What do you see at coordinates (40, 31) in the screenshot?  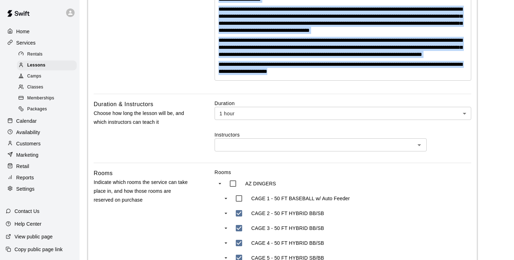 I see `a: Home` at bounding box center [40, 31].